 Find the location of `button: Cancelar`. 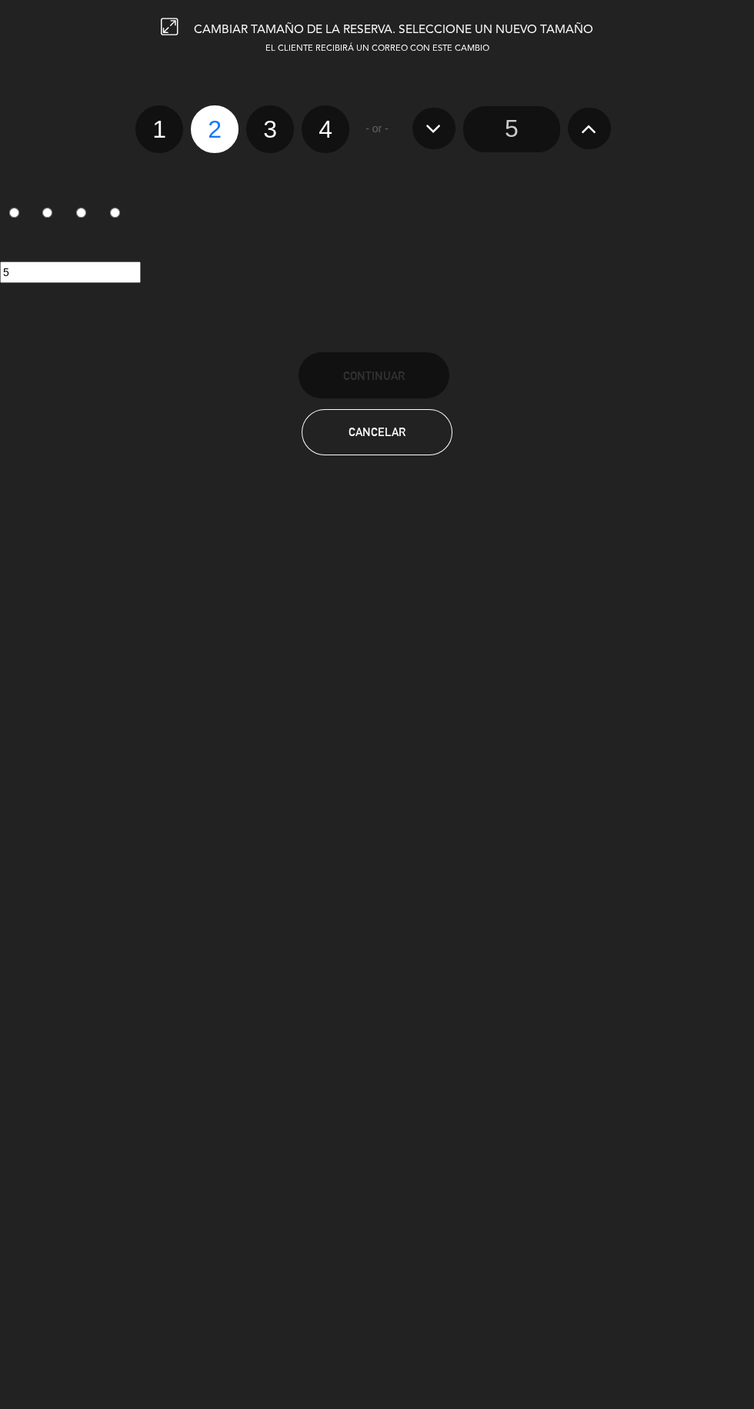

button: Cancelar is located at coordinates (377, 432).